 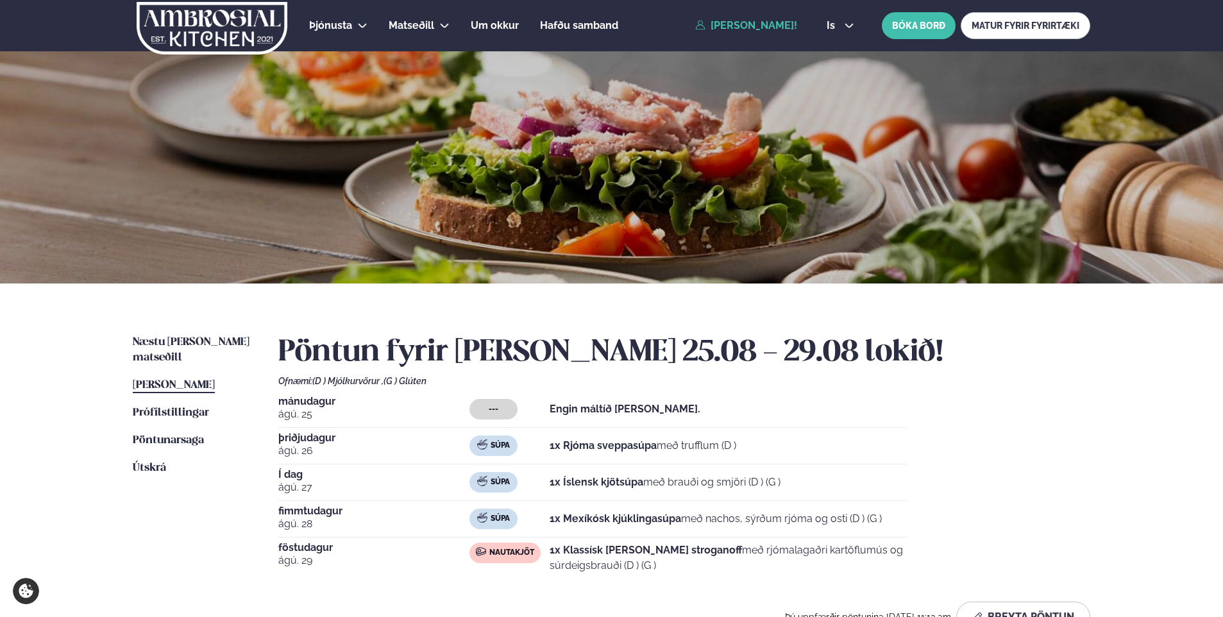 What do you see at coordinates (374, 451) in the screenshot?
I see `span: ágú. 26` at bounding box center [374, 451].